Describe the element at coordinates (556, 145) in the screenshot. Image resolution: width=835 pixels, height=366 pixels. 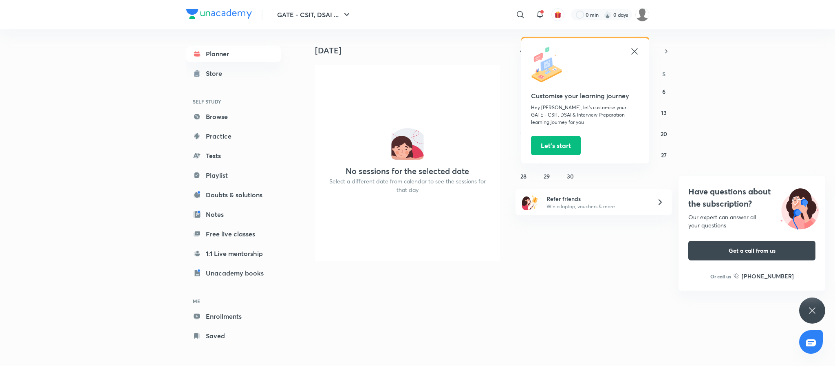
I see `button: Let’s start` at that location.